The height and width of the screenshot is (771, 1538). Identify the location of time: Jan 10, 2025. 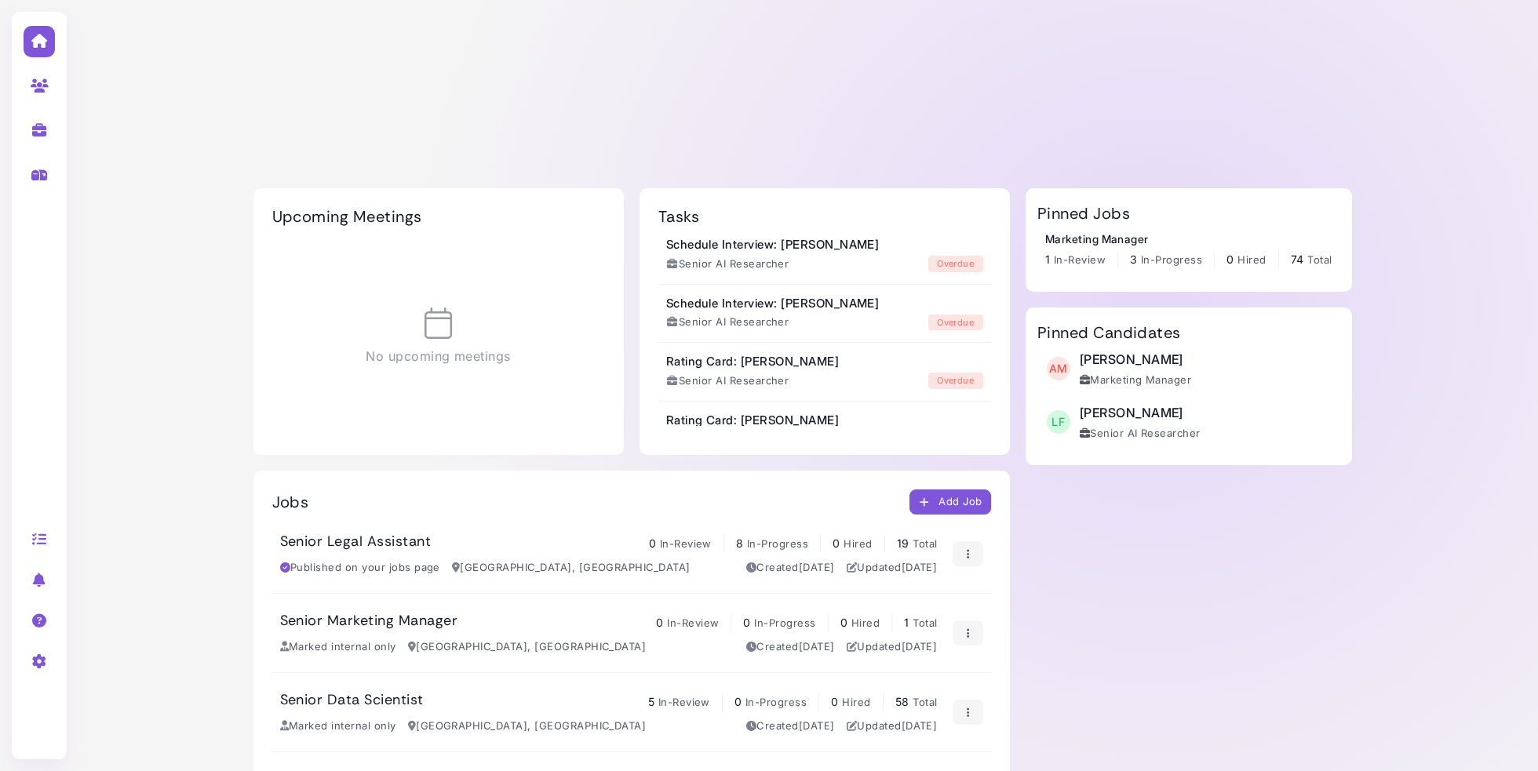
(817, 647).